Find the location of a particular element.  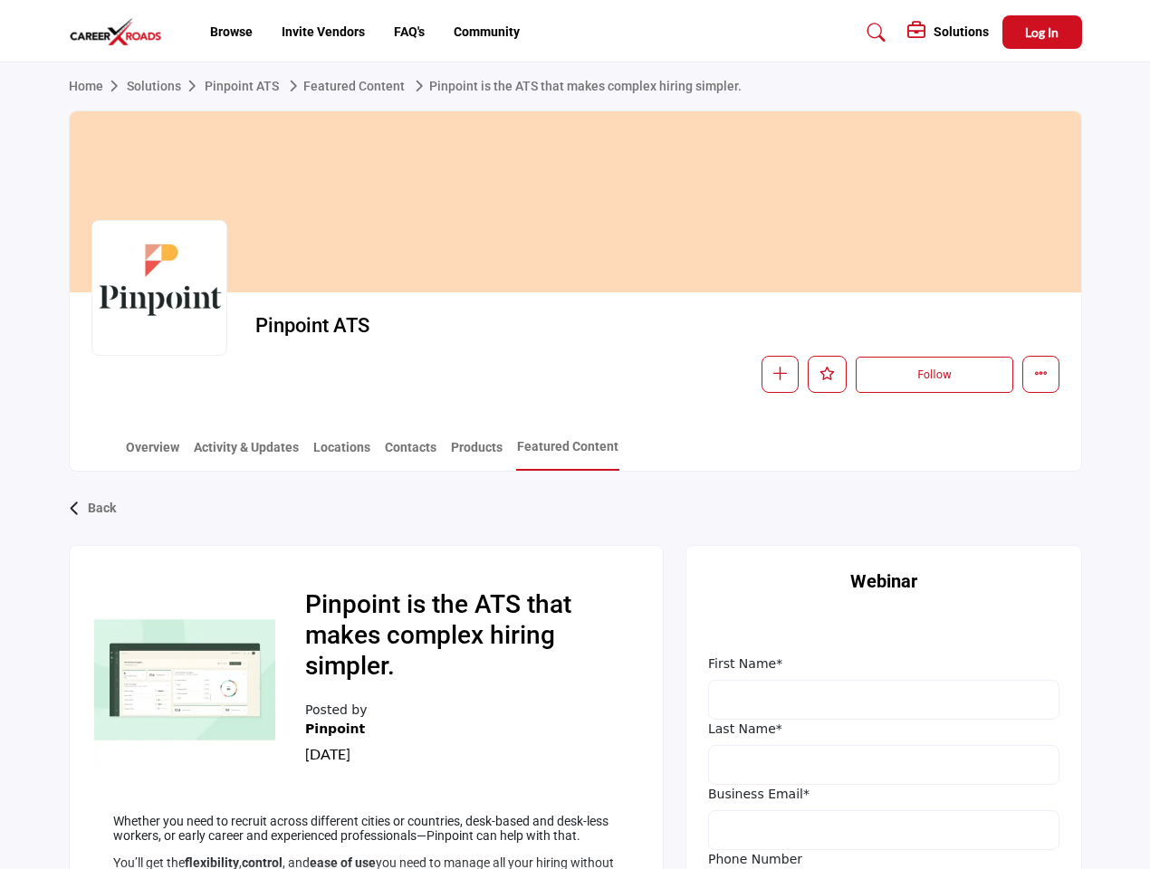

a: Activity & Updates is located at coordinates (246, 454).